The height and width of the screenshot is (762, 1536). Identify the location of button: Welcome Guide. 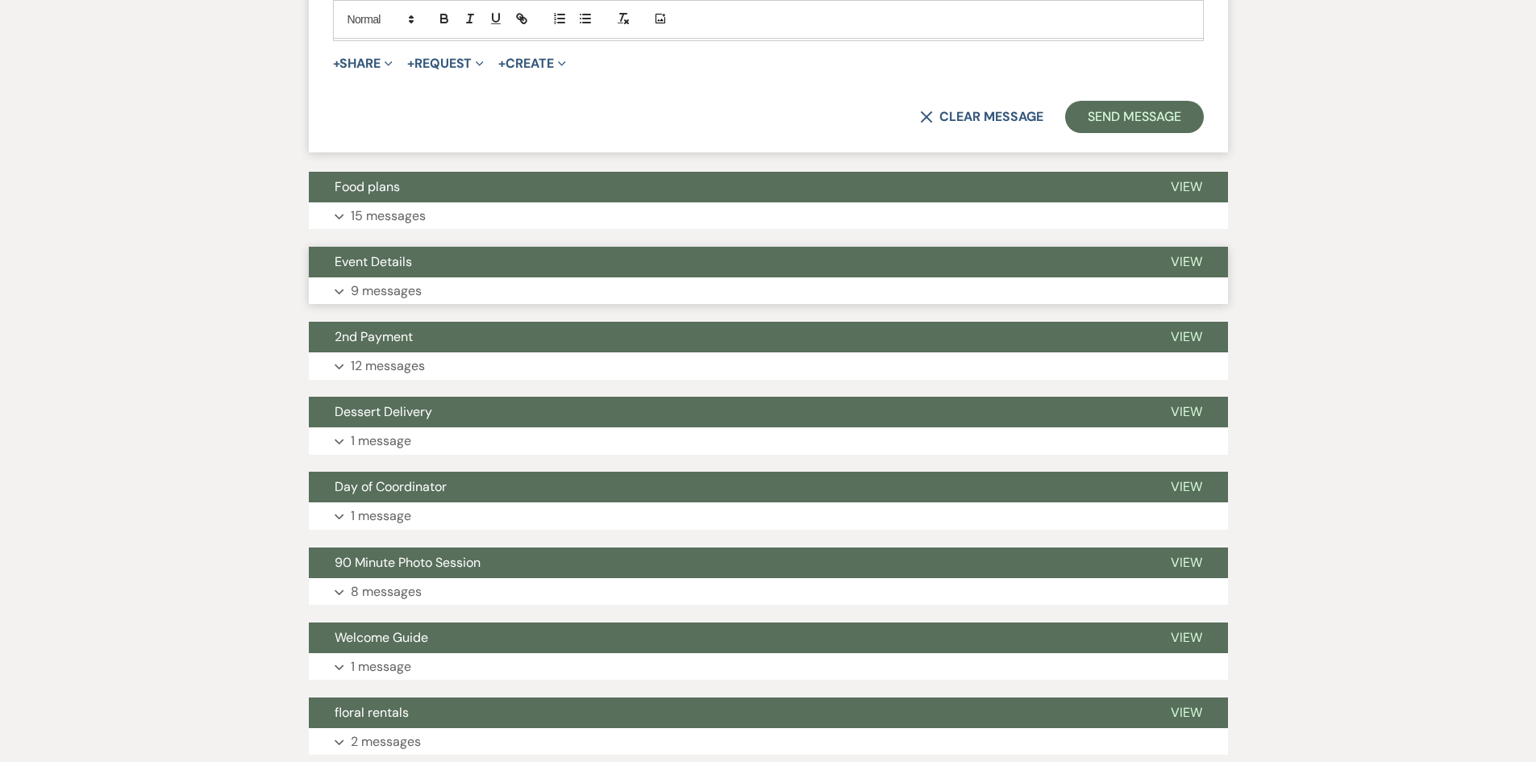
(726, 638).